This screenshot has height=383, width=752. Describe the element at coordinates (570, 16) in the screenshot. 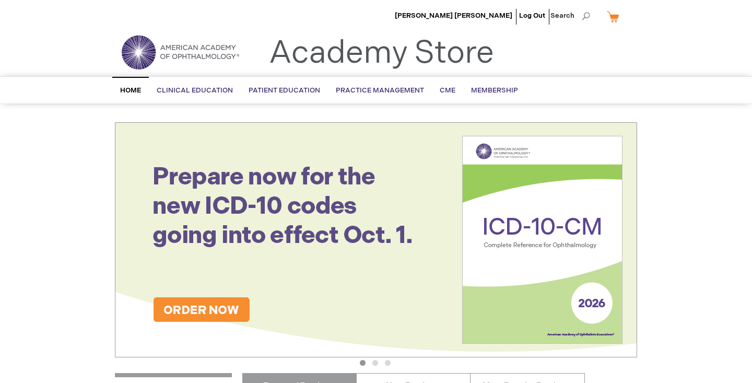

I see `span: Search` at that location.